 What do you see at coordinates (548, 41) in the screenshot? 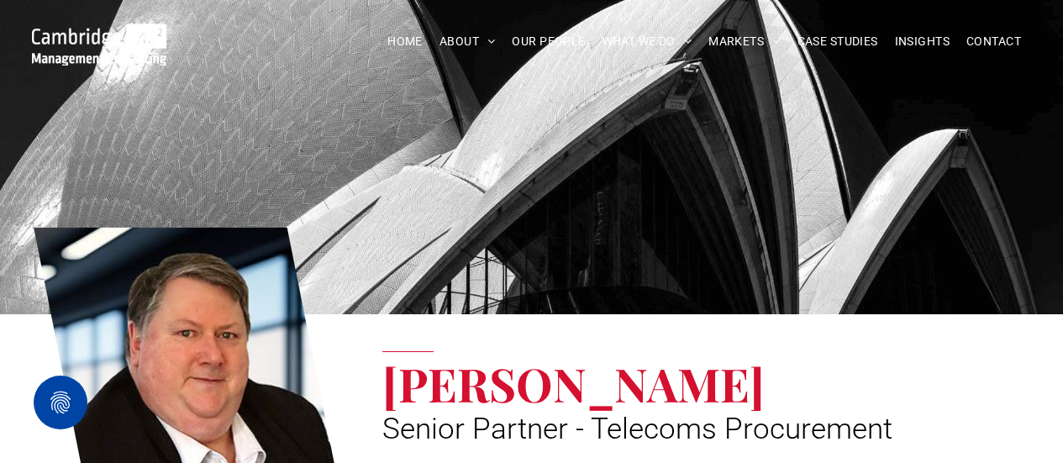
I see `a: OUR PEOPLE` at bounding box center [548, 41].